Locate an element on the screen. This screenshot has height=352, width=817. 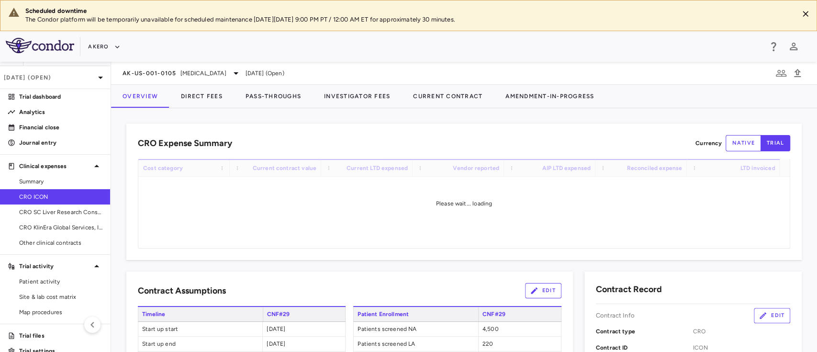
span: Patients screened LA is located at coordinates (415, 344).